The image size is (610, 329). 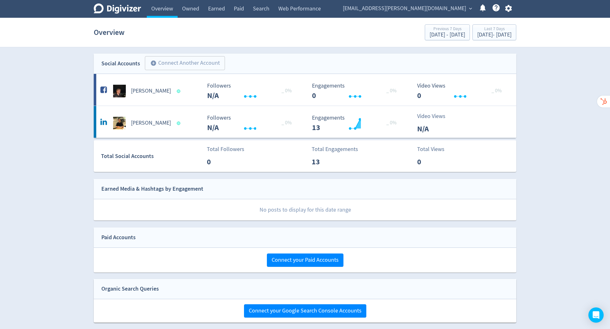 I want to click on svg: Engagements 0, so click(x=356, y=91).